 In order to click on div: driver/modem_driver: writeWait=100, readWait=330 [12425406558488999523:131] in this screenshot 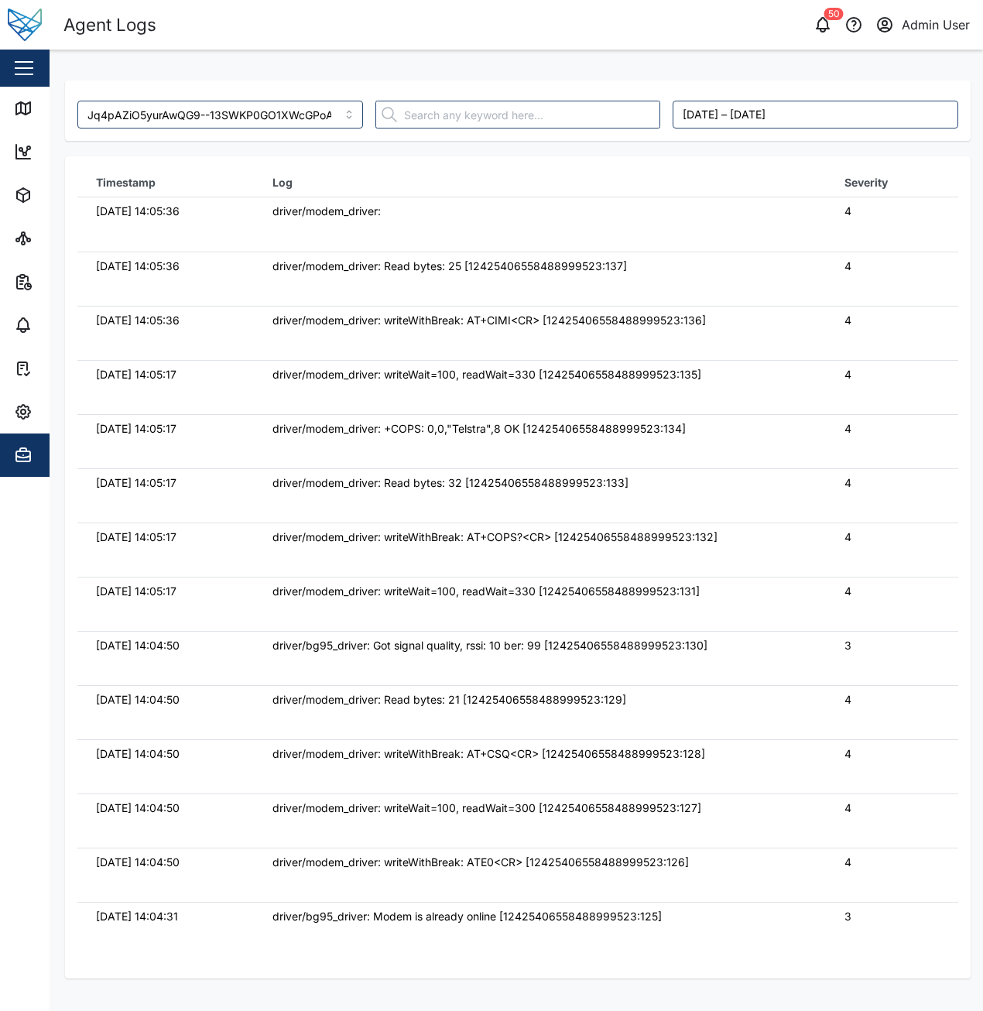, I will do `click(540, 591)`.